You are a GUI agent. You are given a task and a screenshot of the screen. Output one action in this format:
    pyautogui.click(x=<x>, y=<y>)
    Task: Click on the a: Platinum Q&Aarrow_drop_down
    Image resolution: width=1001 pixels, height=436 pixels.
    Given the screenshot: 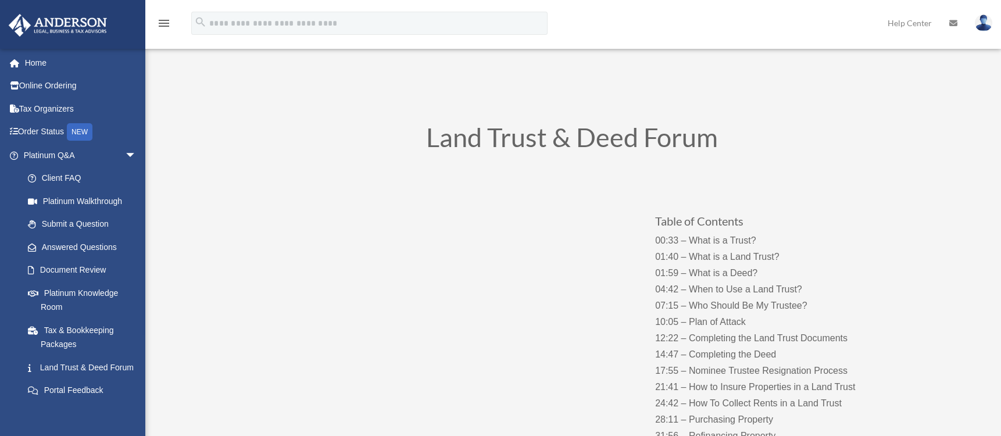 What is the action you would take?
    pyautogui.click(x=81, y=155)
    